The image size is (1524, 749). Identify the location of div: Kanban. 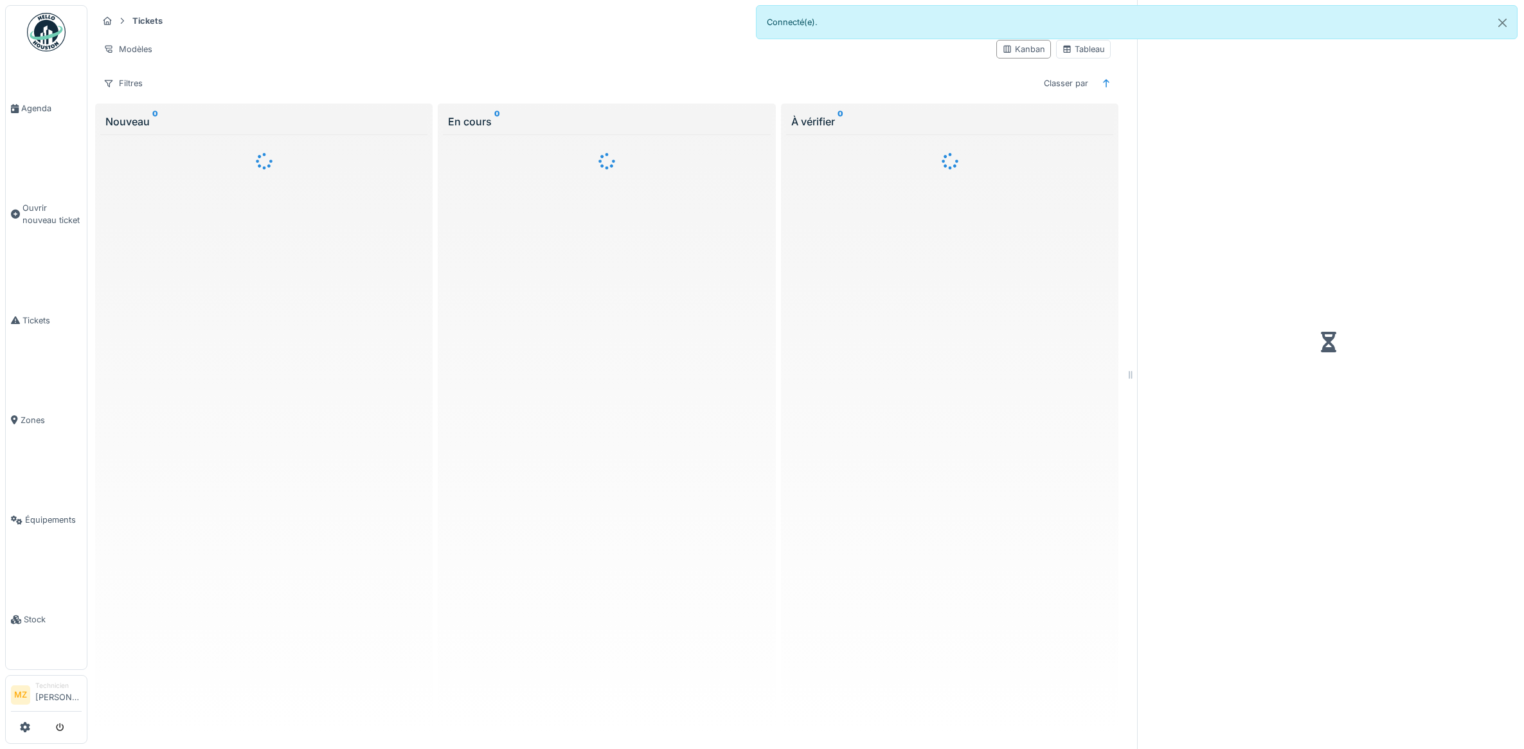
(1023, 49).